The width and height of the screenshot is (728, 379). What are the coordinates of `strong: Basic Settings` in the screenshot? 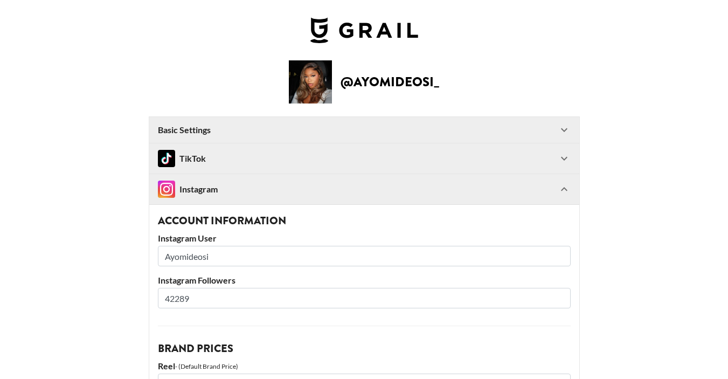 It's located at (184, 130).